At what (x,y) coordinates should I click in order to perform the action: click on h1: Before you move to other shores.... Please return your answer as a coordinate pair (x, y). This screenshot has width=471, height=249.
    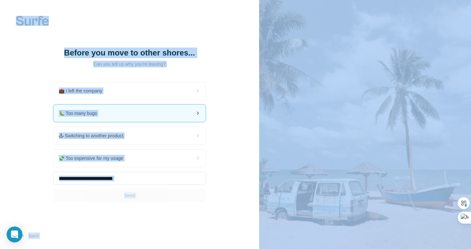
    Looking at the image, I should click on (130, 53).